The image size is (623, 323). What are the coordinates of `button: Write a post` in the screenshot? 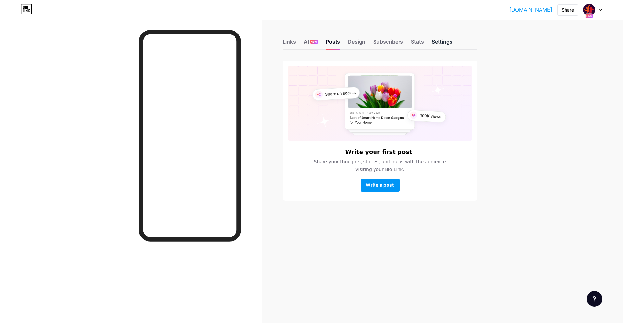 It's located at (380, 185).